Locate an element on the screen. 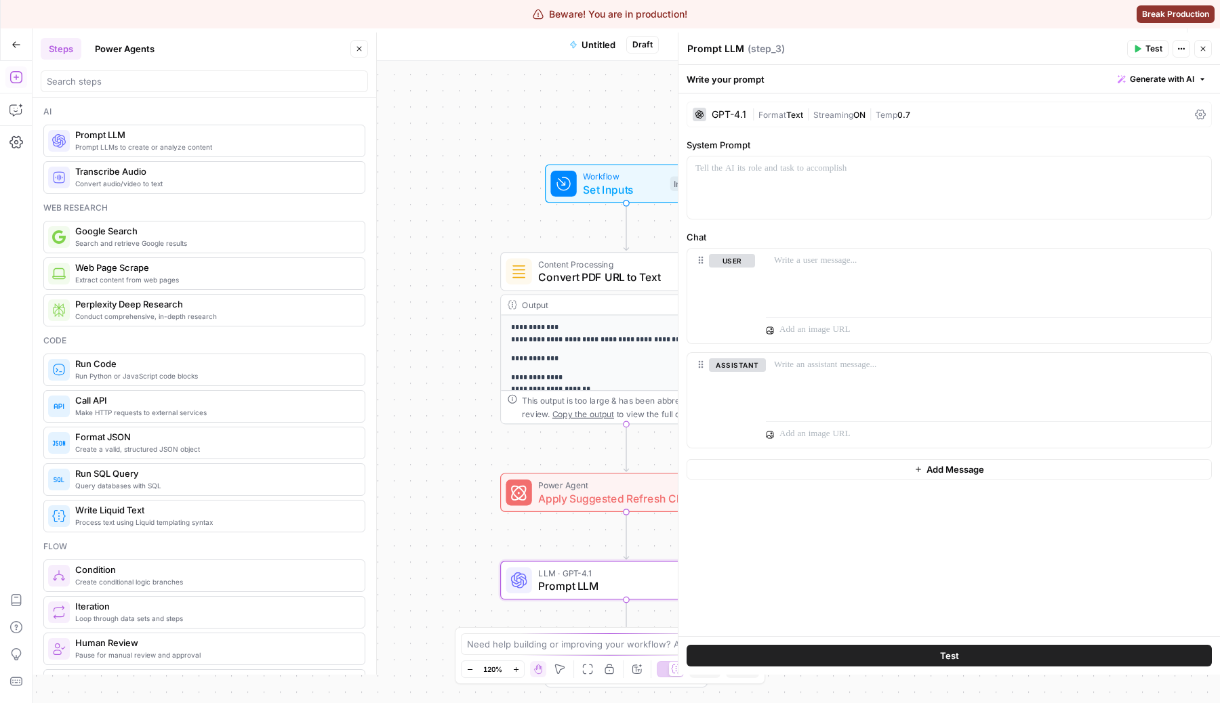  span: Process text using Liquid templating syntax is located at coordinates (214, 522).